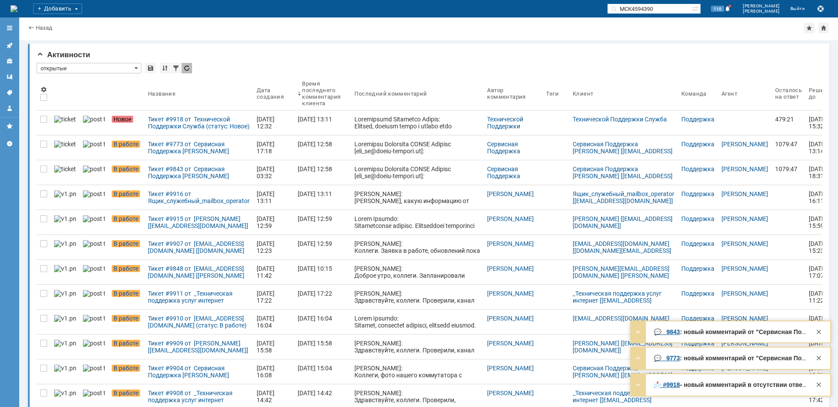 This screenshot has height=407, width=838. I want to click on div: Сделать домашней страницей, so click(823, 28).